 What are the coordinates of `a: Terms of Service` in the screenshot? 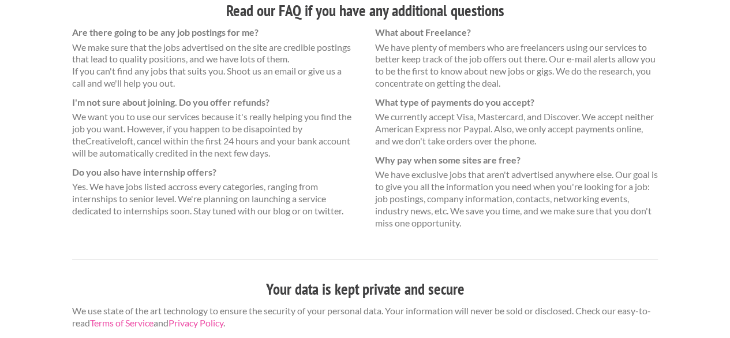 It's located at (122, 322).